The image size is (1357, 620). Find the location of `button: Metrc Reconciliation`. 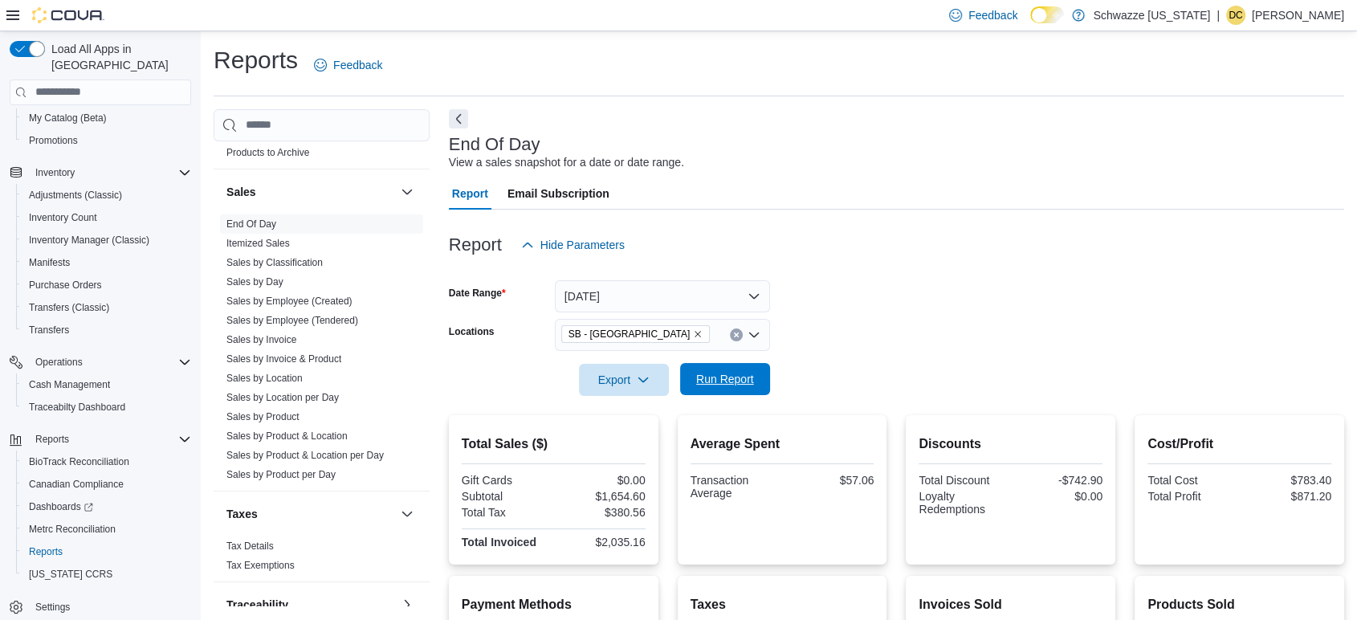

button: Metrc Reconciliation is located at coordinates (107, 529).